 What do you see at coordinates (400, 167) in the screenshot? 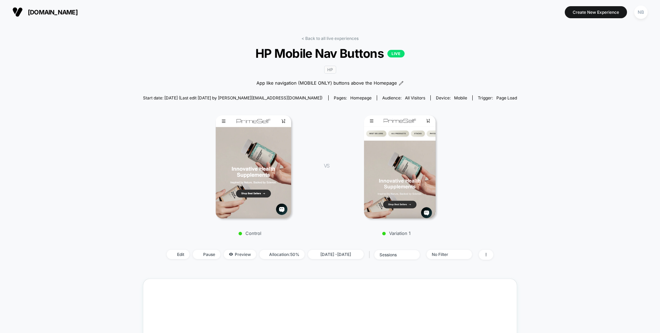
I see `img: Variation 1 main` at bounding box center [400, 167].